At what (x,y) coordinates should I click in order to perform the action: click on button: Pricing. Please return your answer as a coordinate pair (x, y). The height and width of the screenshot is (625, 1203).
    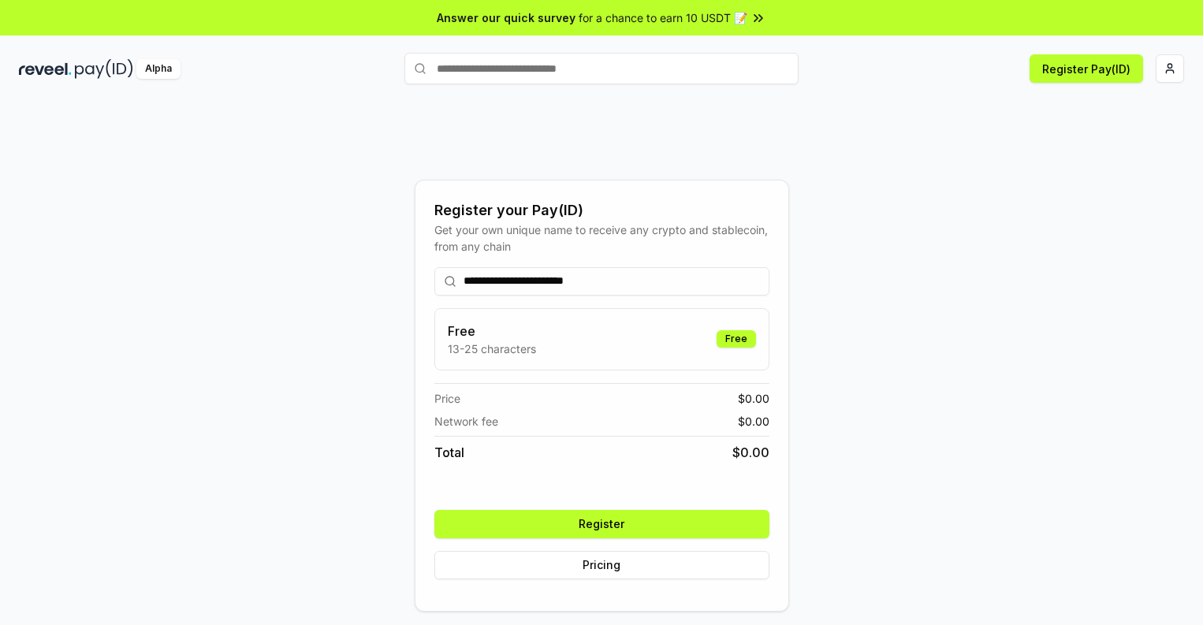
    Looking at the image, I should click on (601, 565).